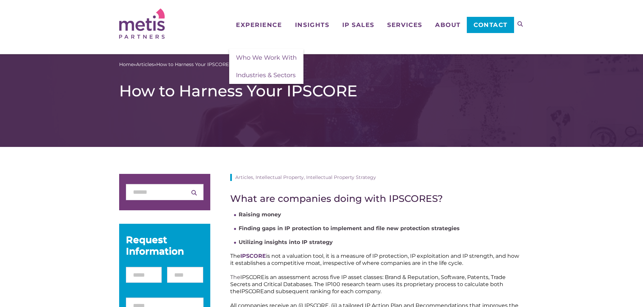 The image size is (643, 307). Describe the element at coordinates (377, 199) in the screenshot. I see `h3: What are companies doing with IPSCORES?` at that location.